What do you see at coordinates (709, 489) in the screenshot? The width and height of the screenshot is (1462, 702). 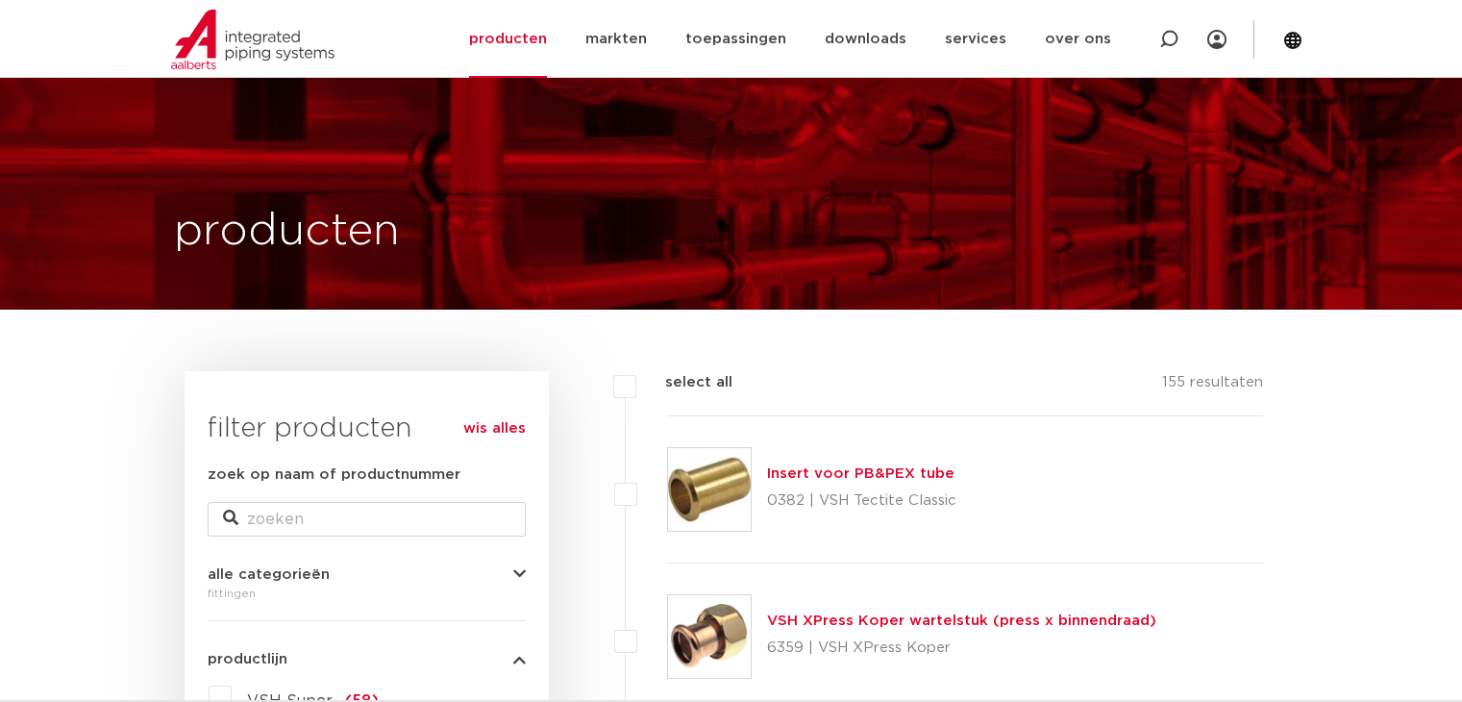 I see `img: Thumbnail for Insert voor PB&PEX tube` at bounding box center [709, 489].